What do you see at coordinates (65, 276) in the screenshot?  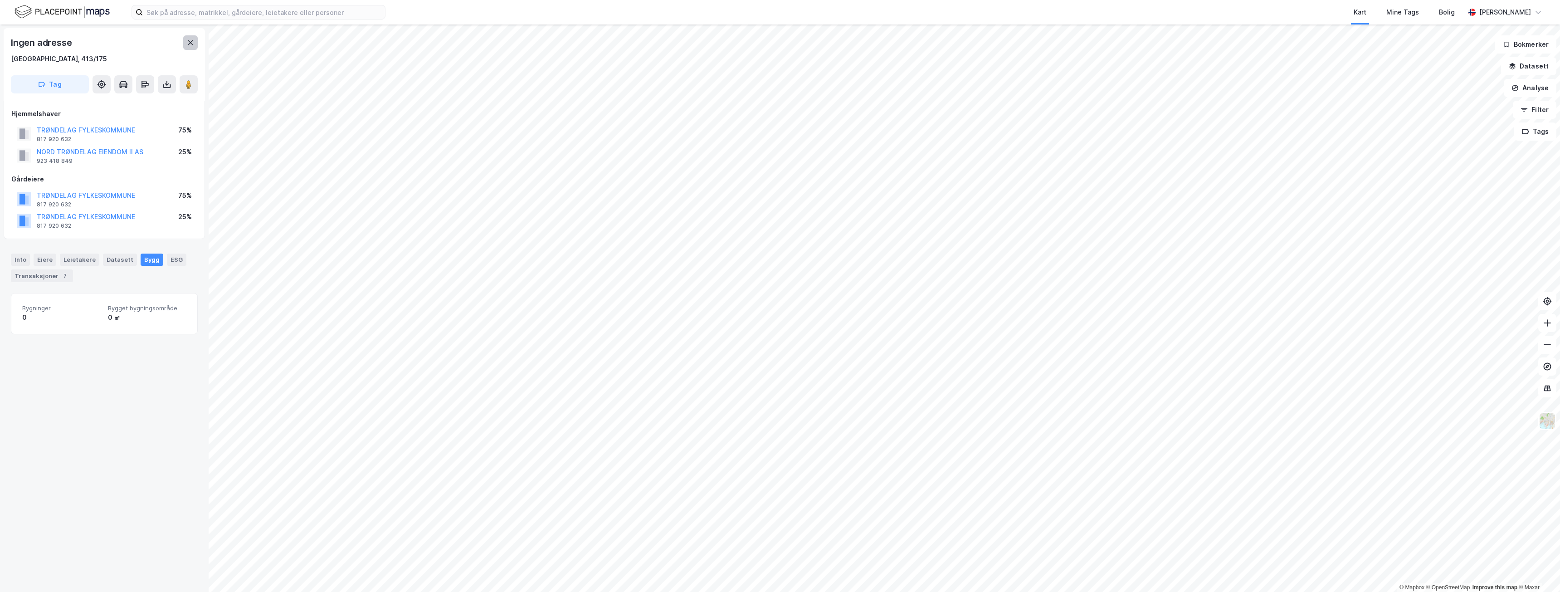 I see `div: 7` at bounding box center [65, 276].